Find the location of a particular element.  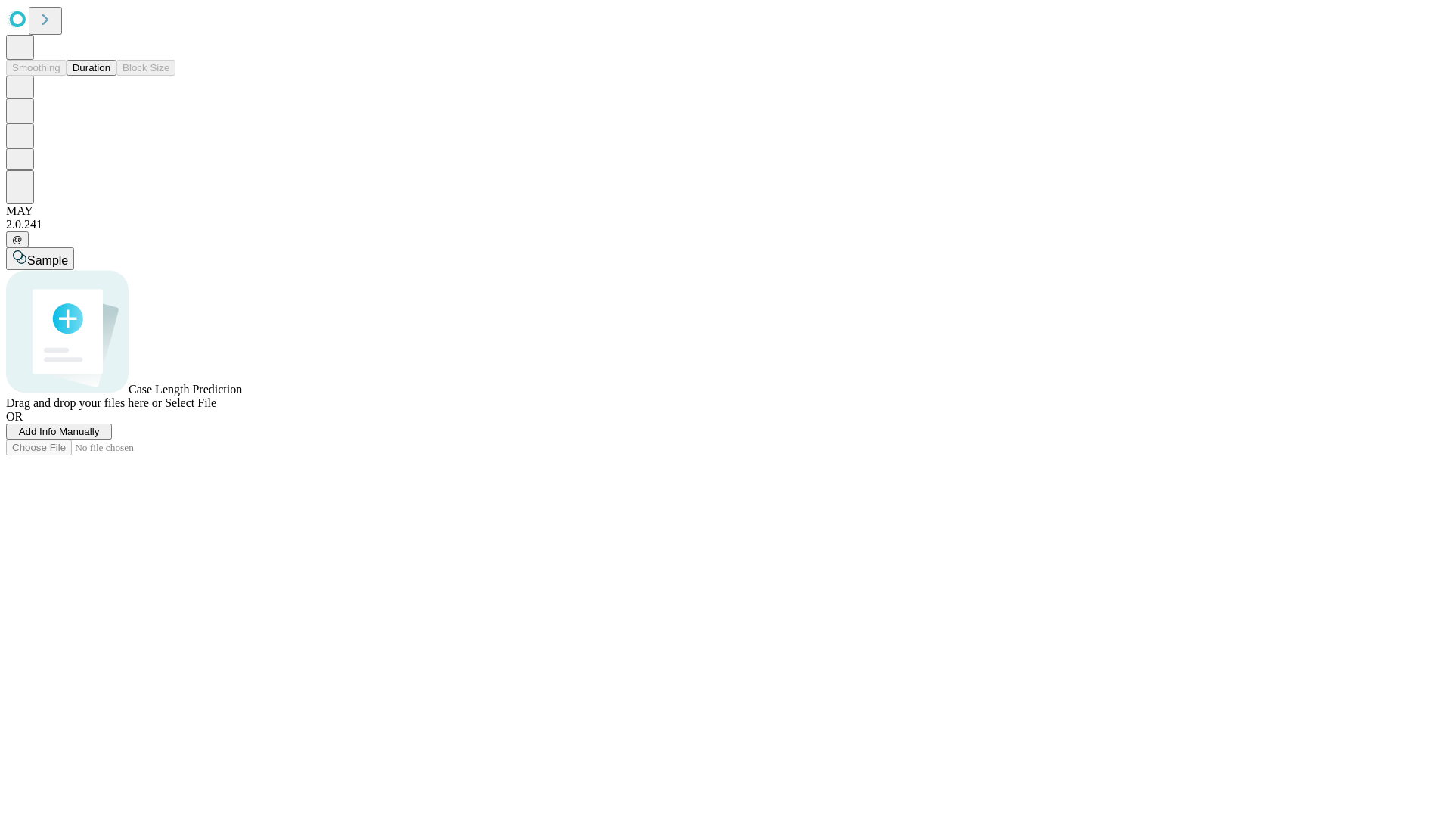

span: Case Length Prediction is located at coordinates (185, 389).